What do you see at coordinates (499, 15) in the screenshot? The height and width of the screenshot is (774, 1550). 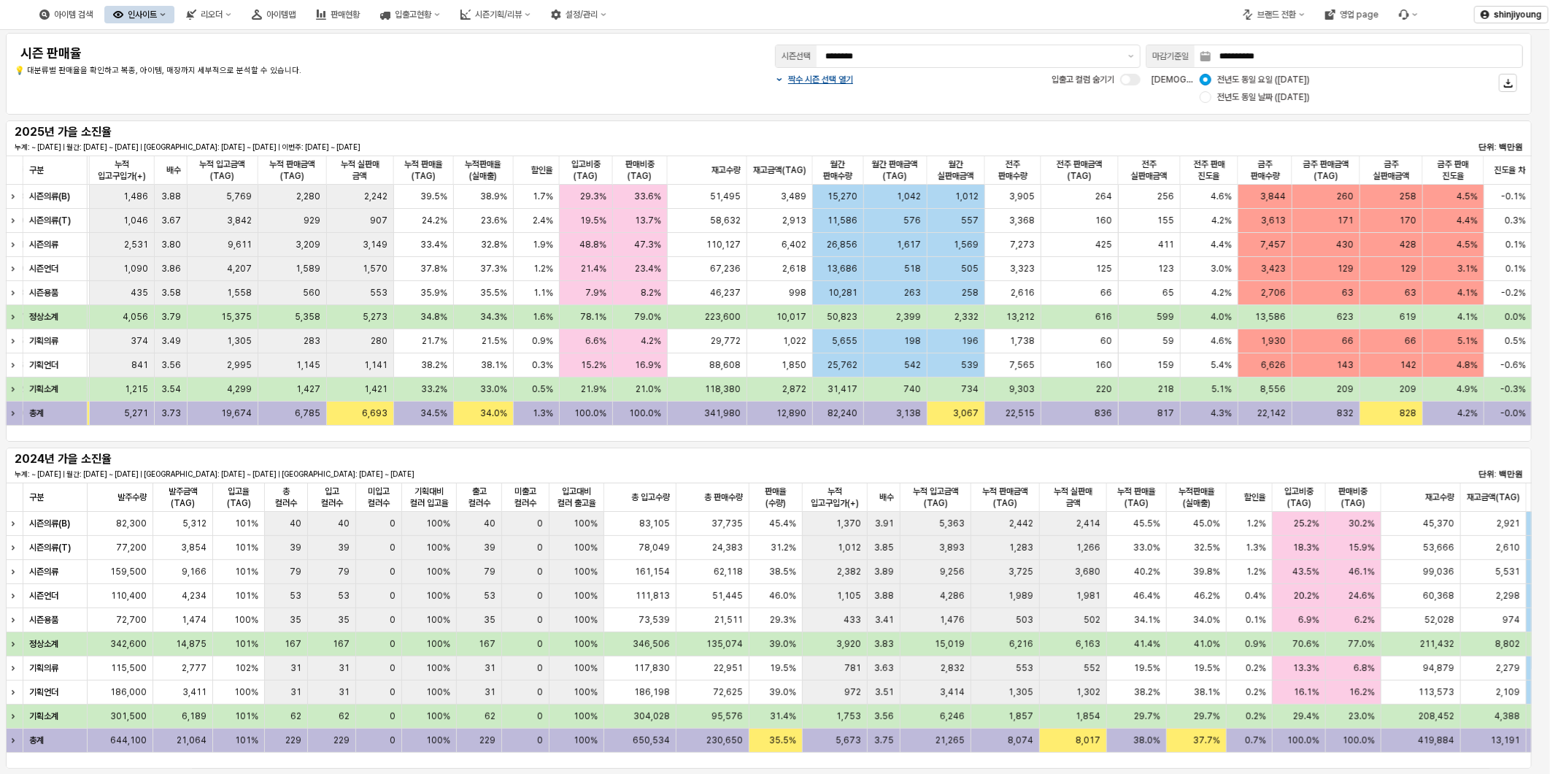 I see `div: 시즌기획/리뷰` at bounding box center [499, 15].